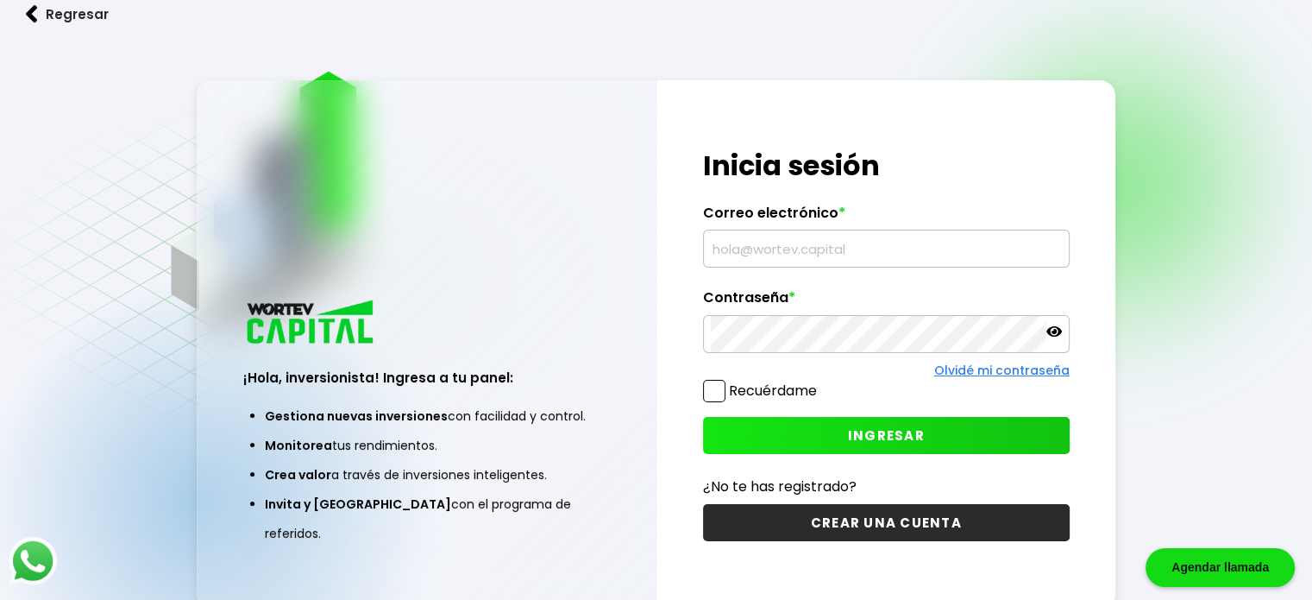 This screenshot has height=600, width=1312. I want to click on button: CREAR UNA CUENTA, so click(886, 522).